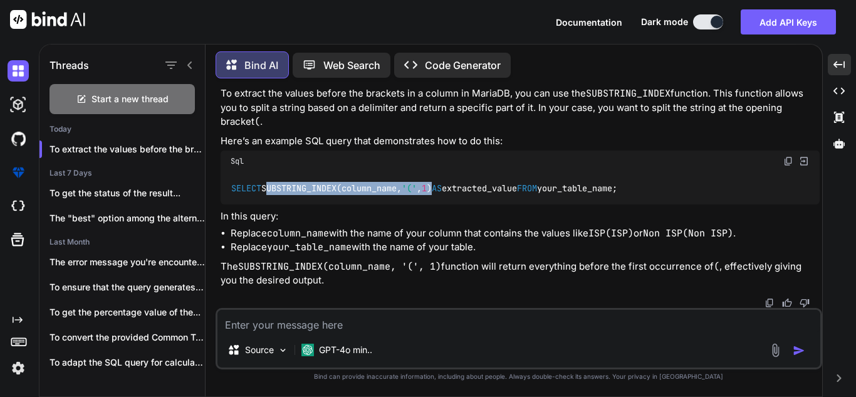 The height and width of the screenshot is (397, 856). I want to click on img: icon, so click(799, 350).